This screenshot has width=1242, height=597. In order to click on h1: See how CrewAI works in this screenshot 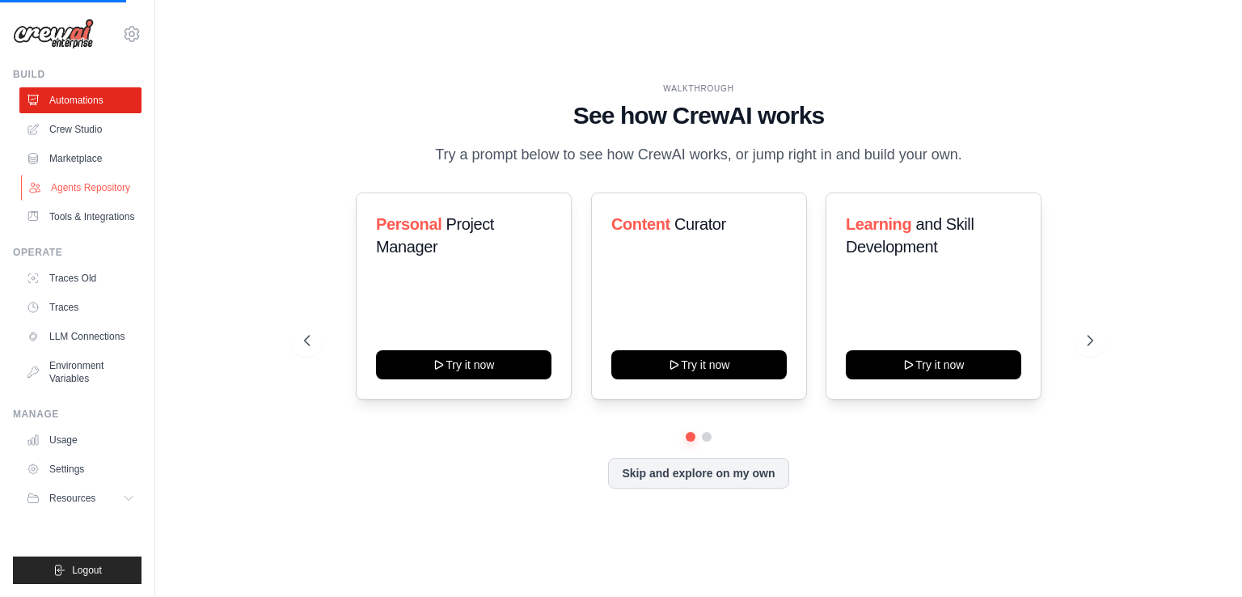, I will do `click(699, 116)`.